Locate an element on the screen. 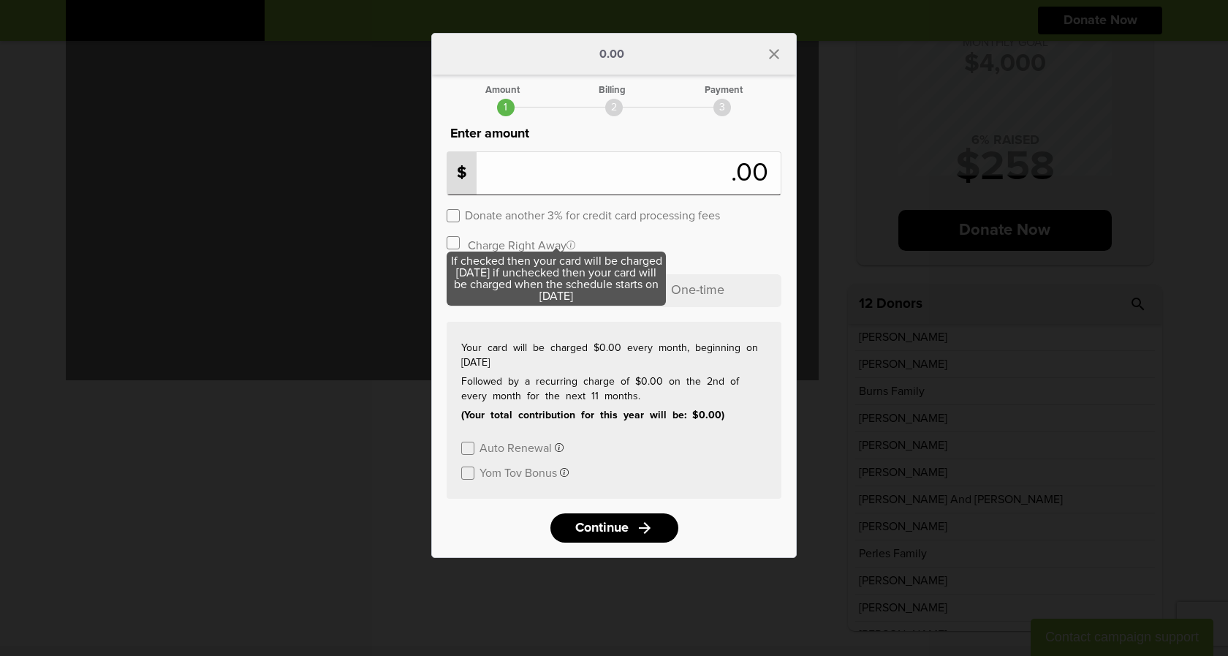 This screenshot has width=1228, height=656. a: Continuearrow_forward is located at coordinates (614, 528).